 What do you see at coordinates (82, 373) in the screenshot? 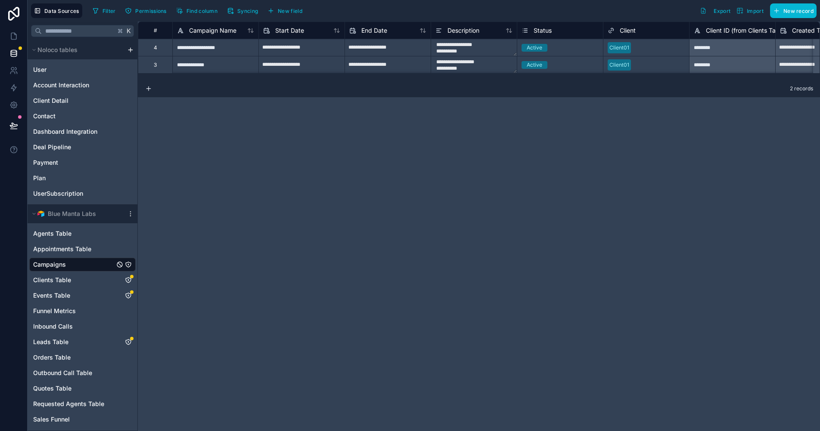
I see `div: Outbound Call Table` at bounding box center [82, 373].